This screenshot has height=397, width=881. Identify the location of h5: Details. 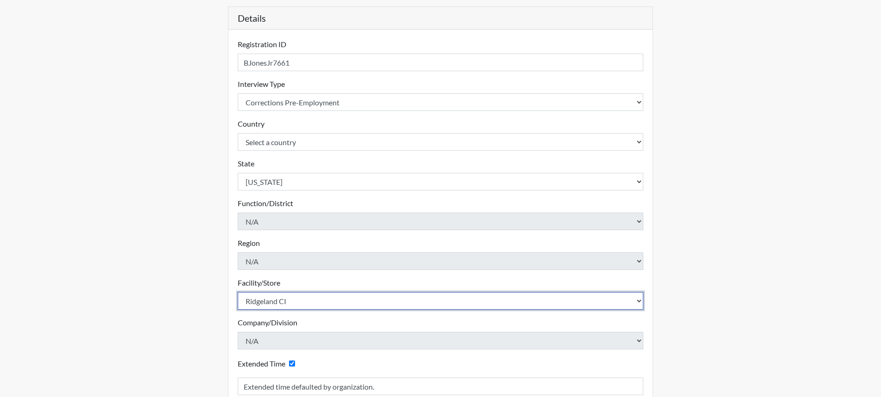
(441, 18).